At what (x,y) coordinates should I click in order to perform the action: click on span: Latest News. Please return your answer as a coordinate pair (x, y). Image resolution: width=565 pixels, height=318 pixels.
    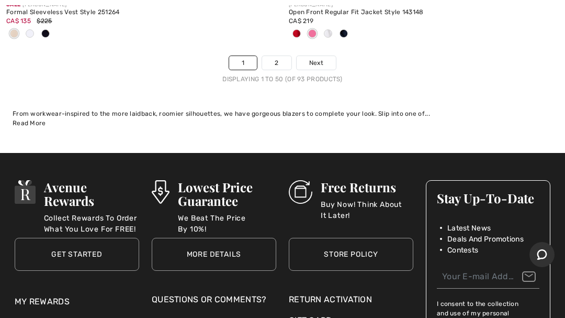
    Looking at the image, I should click on (469, 228).